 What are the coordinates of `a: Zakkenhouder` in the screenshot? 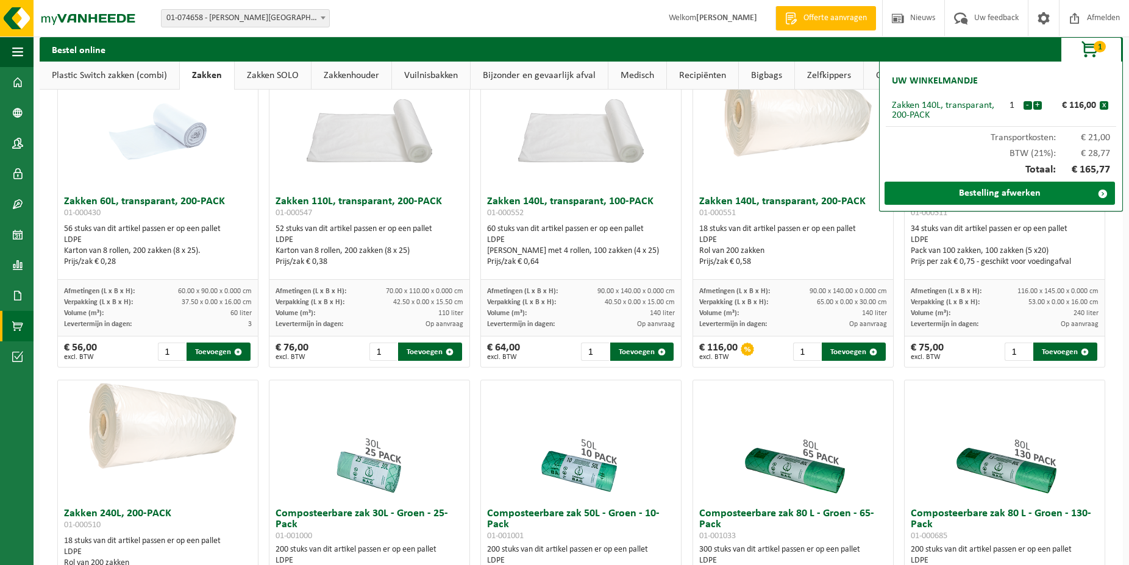 It's located at (351, 76).